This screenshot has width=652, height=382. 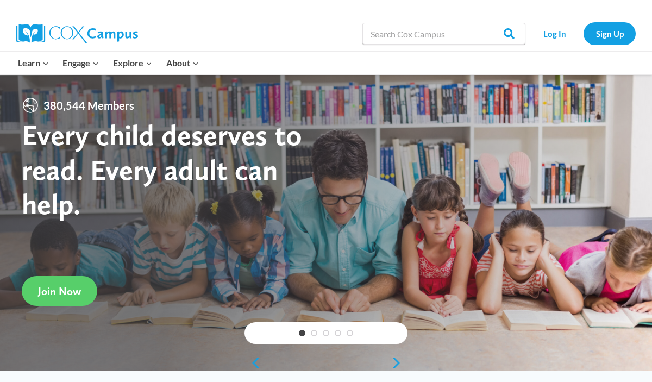 What do you see at coordinates (162, 169) in the screenshot?
I see `strong: Every child deserves to read. Every adult can help.` at bounding box center [162, 169].